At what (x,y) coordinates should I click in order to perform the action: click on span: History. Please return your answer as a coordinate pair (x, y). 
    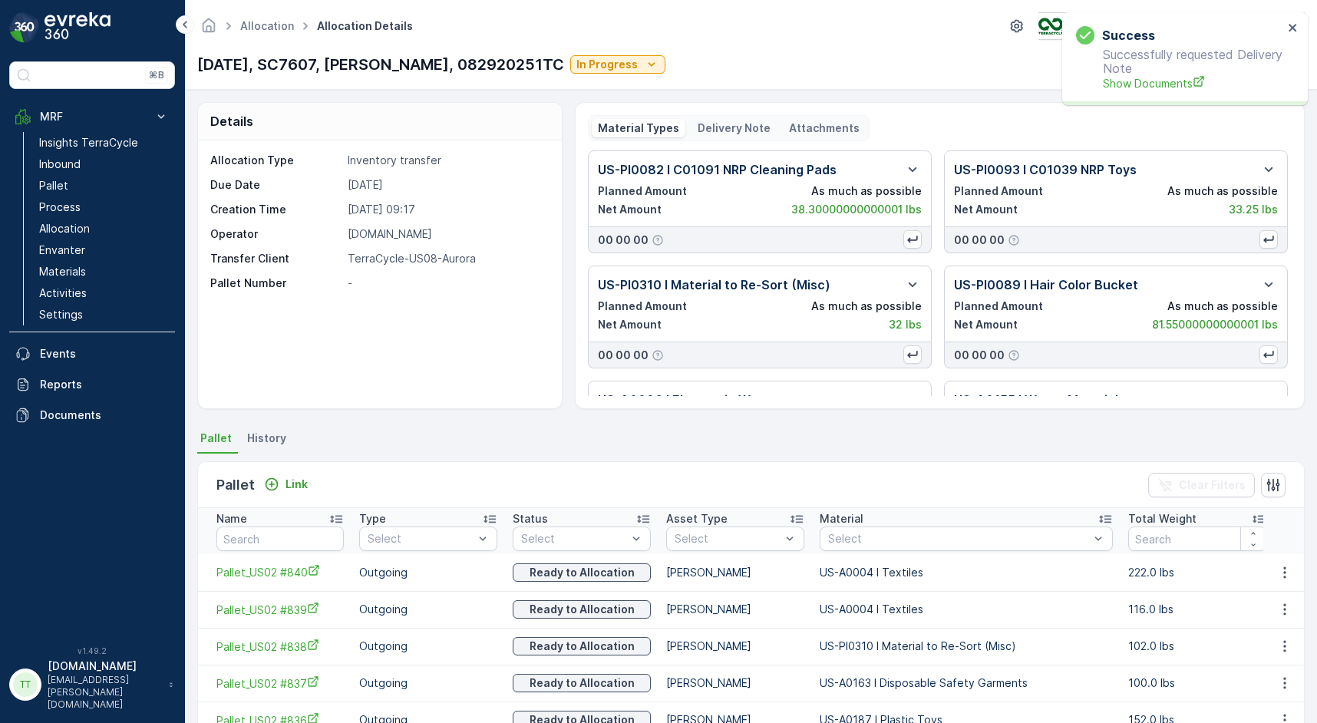
    Looking at the image, I should click on (266, 438).